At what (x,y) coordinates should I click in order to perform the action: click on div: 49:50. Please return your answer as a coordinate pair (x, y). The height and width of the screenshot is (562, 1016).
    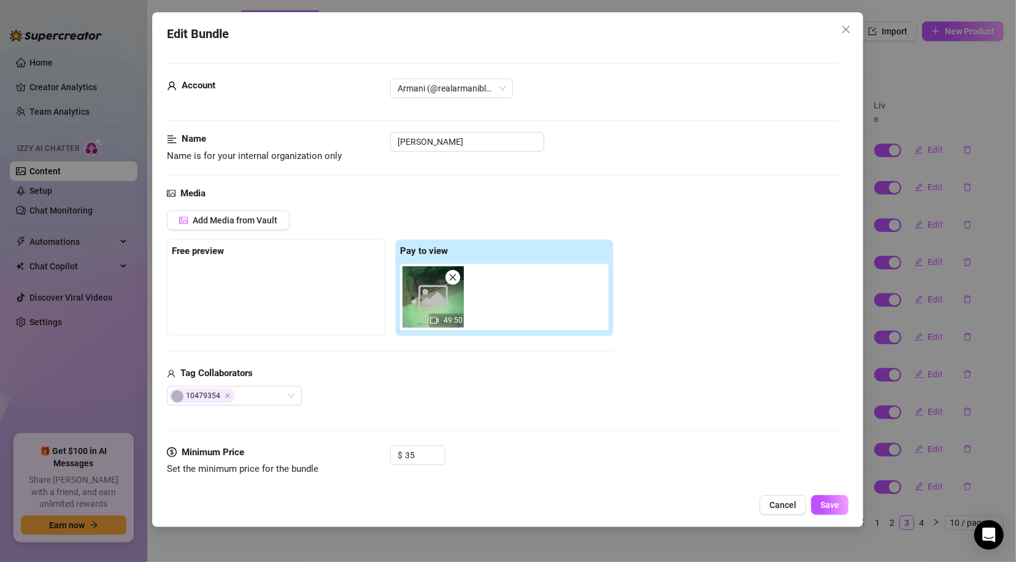
    Looking at the image, I should click on (433, 297).